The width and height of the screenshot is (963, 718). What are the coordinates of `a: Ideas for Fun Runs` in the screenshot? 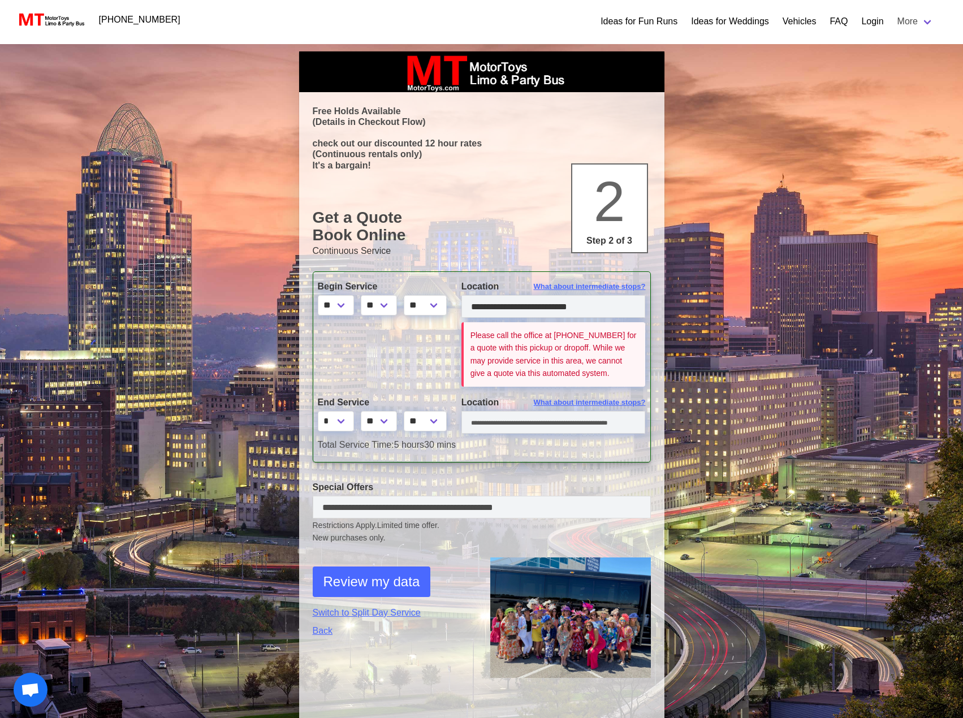 It's located at (639, 21).